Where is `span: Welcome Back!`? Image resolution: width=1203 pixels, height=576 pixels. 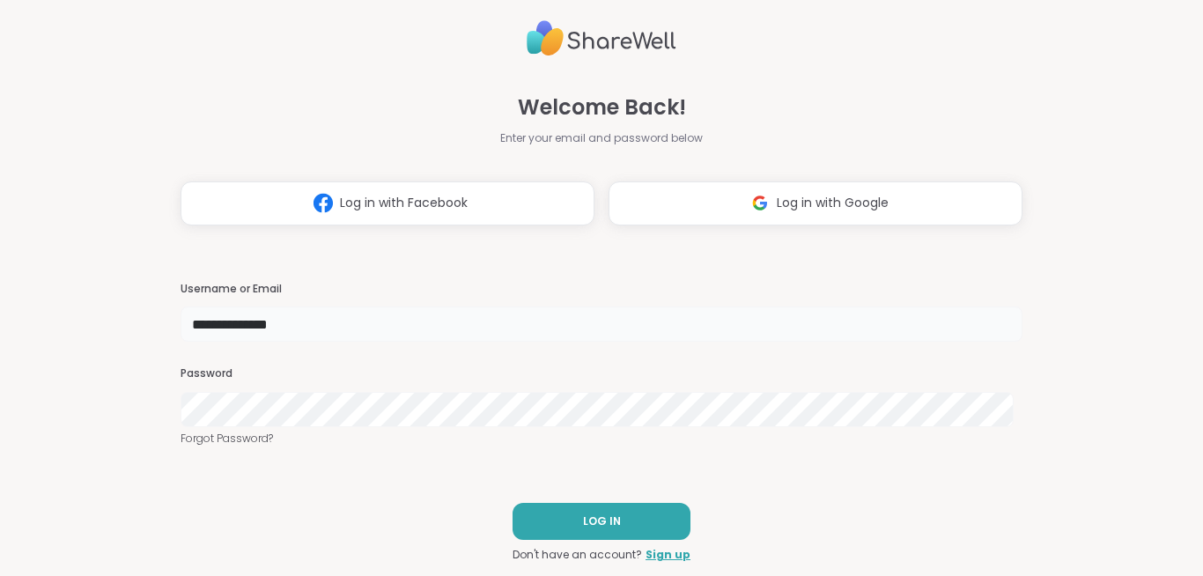
span: Welcome Back! is located at coordinates (602, 107).